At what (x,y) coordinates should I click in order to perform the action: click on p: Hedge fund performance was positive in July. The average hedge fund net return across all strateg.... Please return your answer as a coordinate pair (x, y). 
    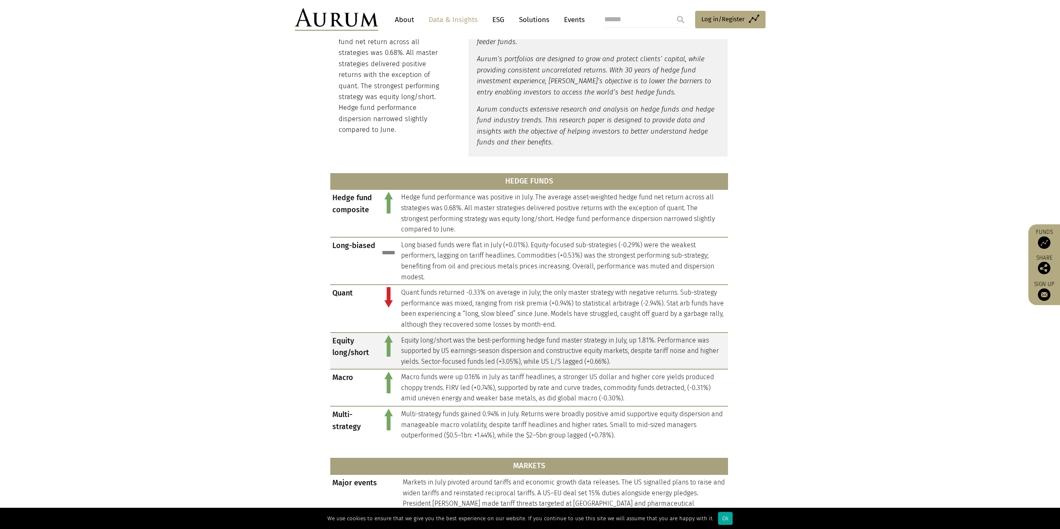
    Looking at the image, I should click on (390, 70).